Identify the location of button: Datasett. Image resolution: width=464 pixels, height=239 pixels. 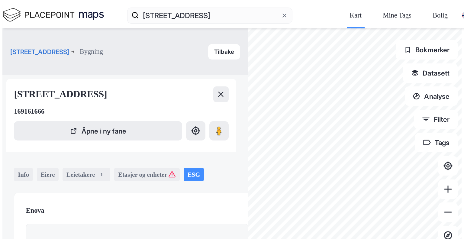
(430, 73).